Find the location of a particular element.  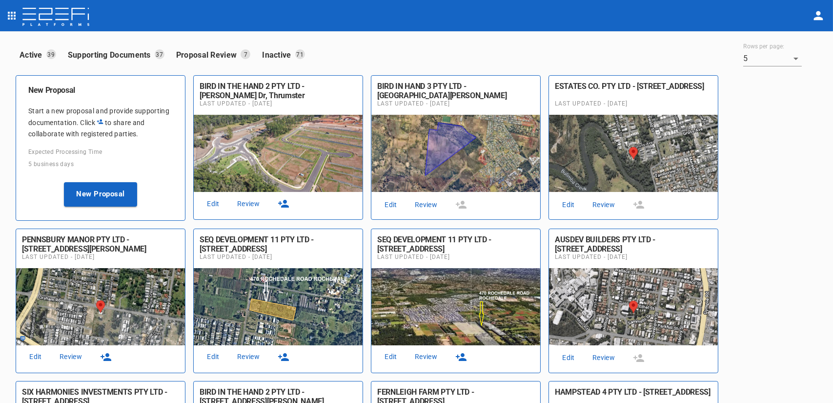

h6: AUSDEV BUILDERS PTY LTD - 23 Sammells Dr, Chermside is located at coordinates (634, 244).